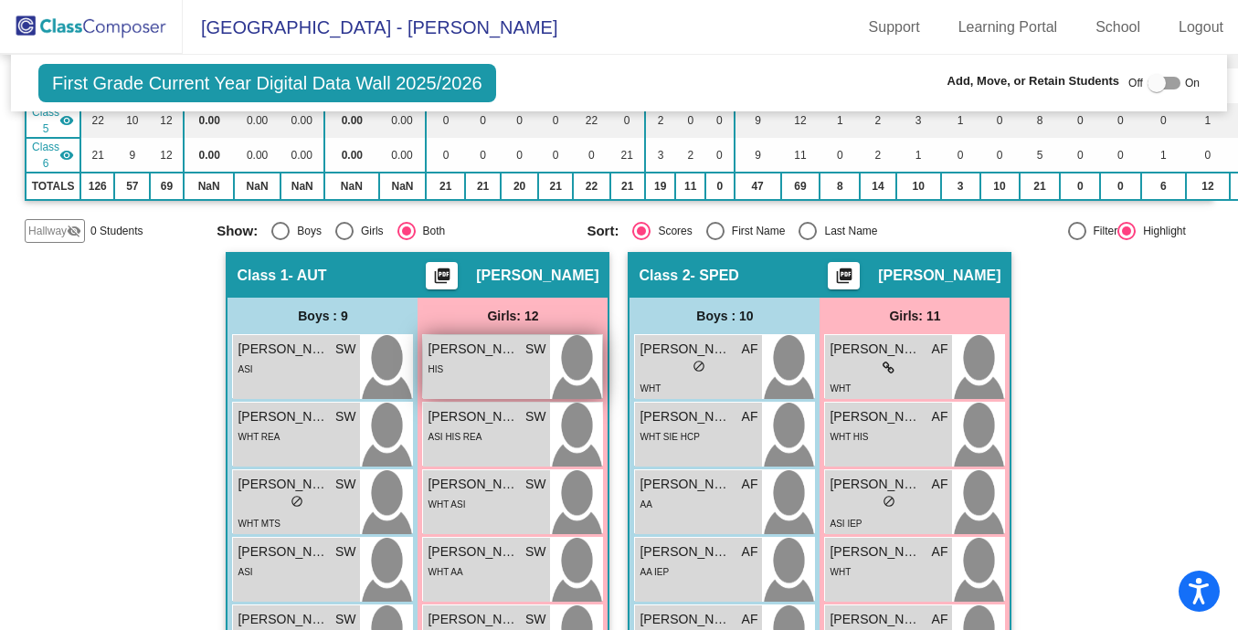  What do you see at coordinates (699, 366) in the screenshot?
I see `span: do_not_disturb_alt` at bounding box center [699, 366].